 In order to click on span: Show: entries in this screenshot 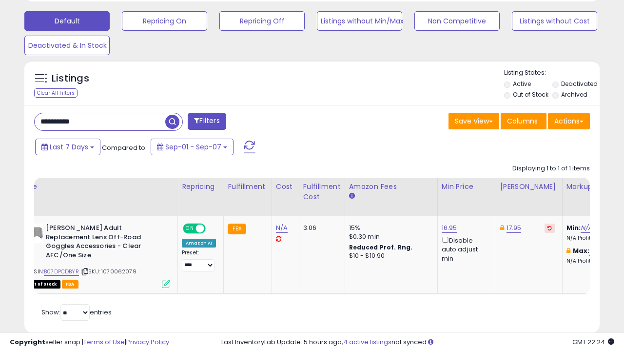, I will do `click(77, 312)`.